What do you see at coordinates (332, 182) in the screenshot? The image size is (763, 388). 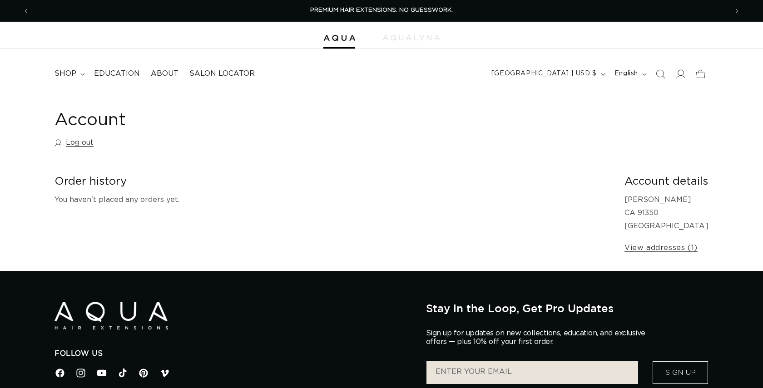 I see `h2: Order history` at bounding box center [332, 182].